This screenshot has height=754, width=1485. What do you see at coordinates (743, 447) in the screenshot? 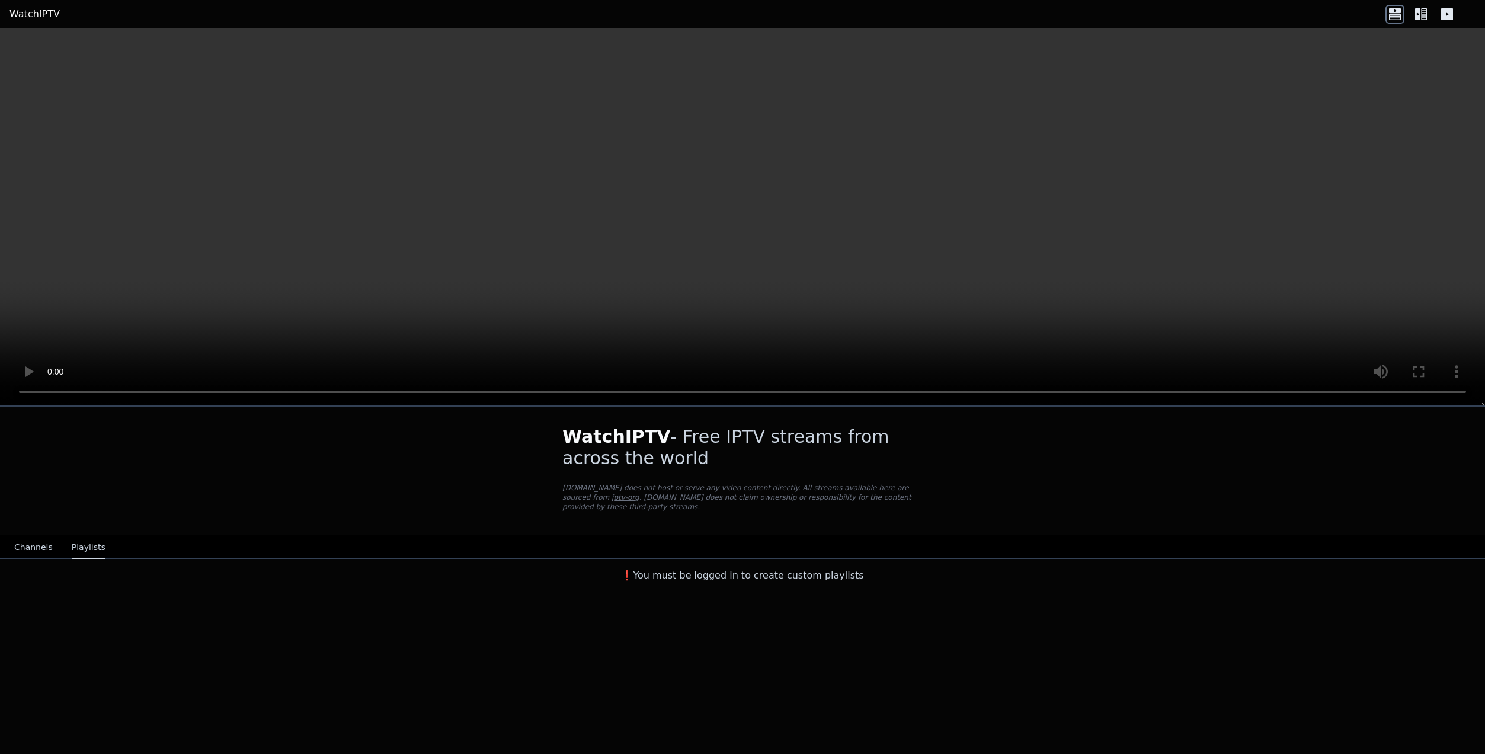
I see `h1: - Free IPTV streams from across the world` at bounding box center [743, 447].